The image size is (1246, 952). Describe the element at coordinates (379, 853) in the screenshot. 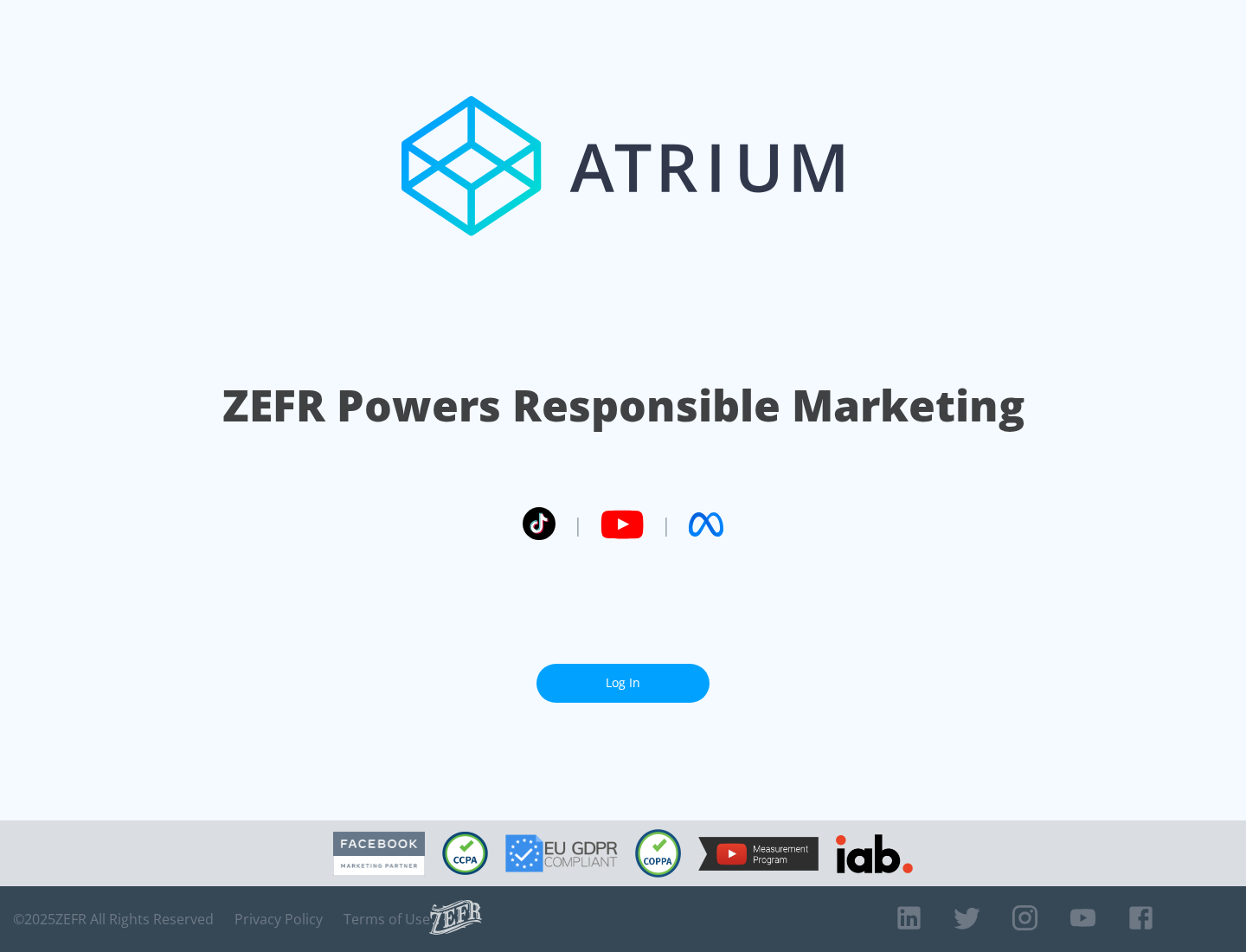

I see `img: Facebook Marketing Partner` at that location.